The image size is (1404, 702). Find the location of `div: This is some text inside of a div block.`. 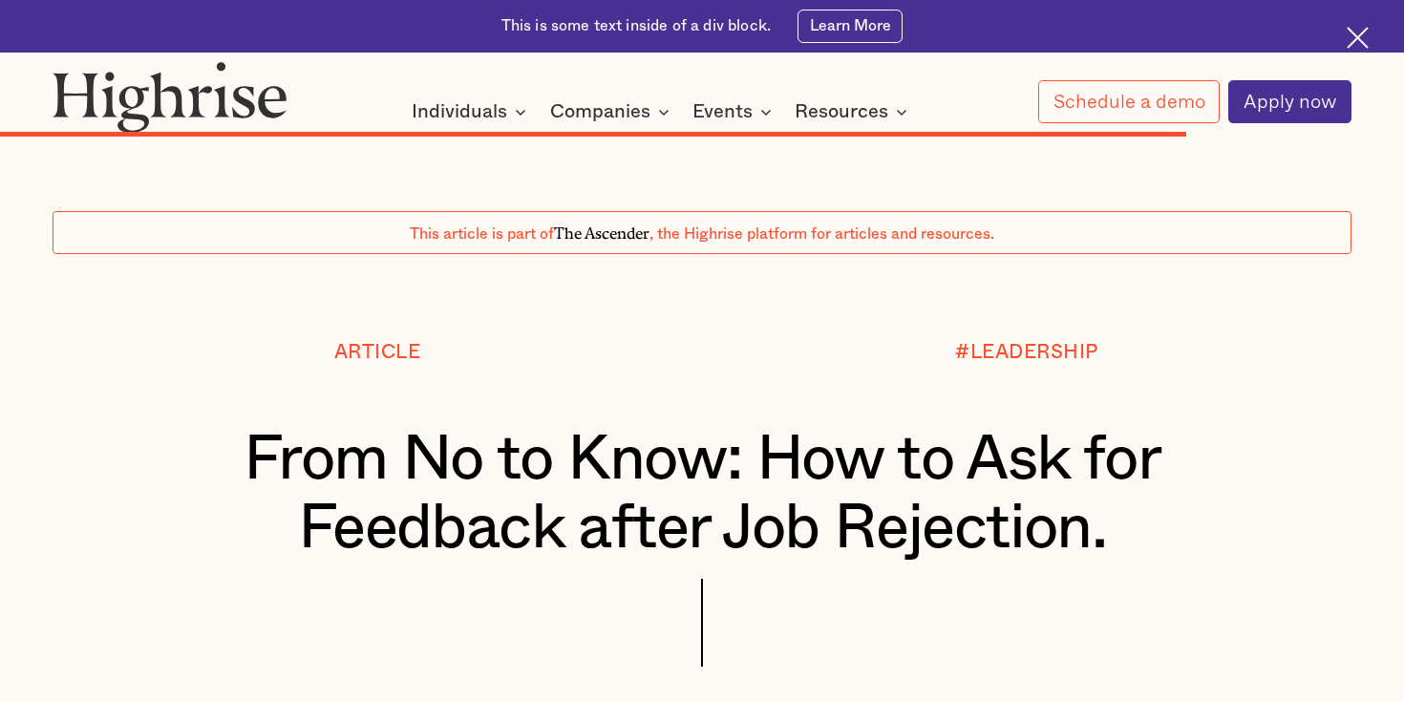

div: This is some text inside of a div block. is located at coordinates (636, 27).